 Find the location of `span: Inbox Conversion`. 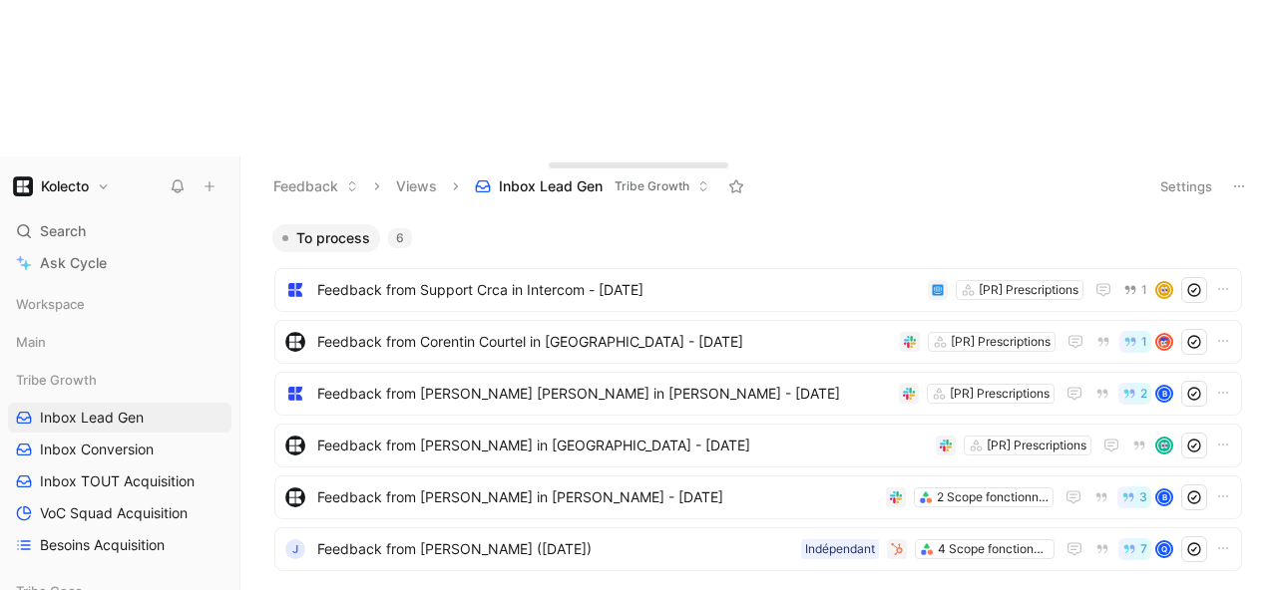

span: Inbox Conversion is located at coordinates (97, 450).